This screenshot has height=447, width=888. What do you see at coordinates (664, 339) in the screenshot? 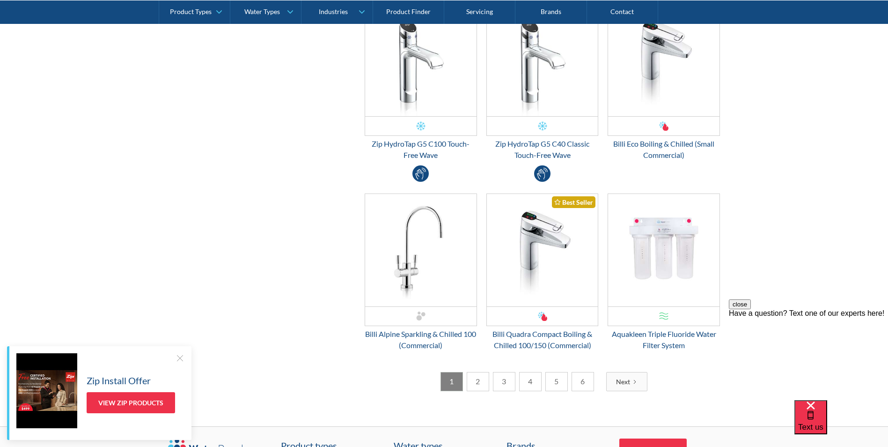
I see `div: Aquakleen Triple Fluoride Water Filter System` at bounding box center [664, 339].